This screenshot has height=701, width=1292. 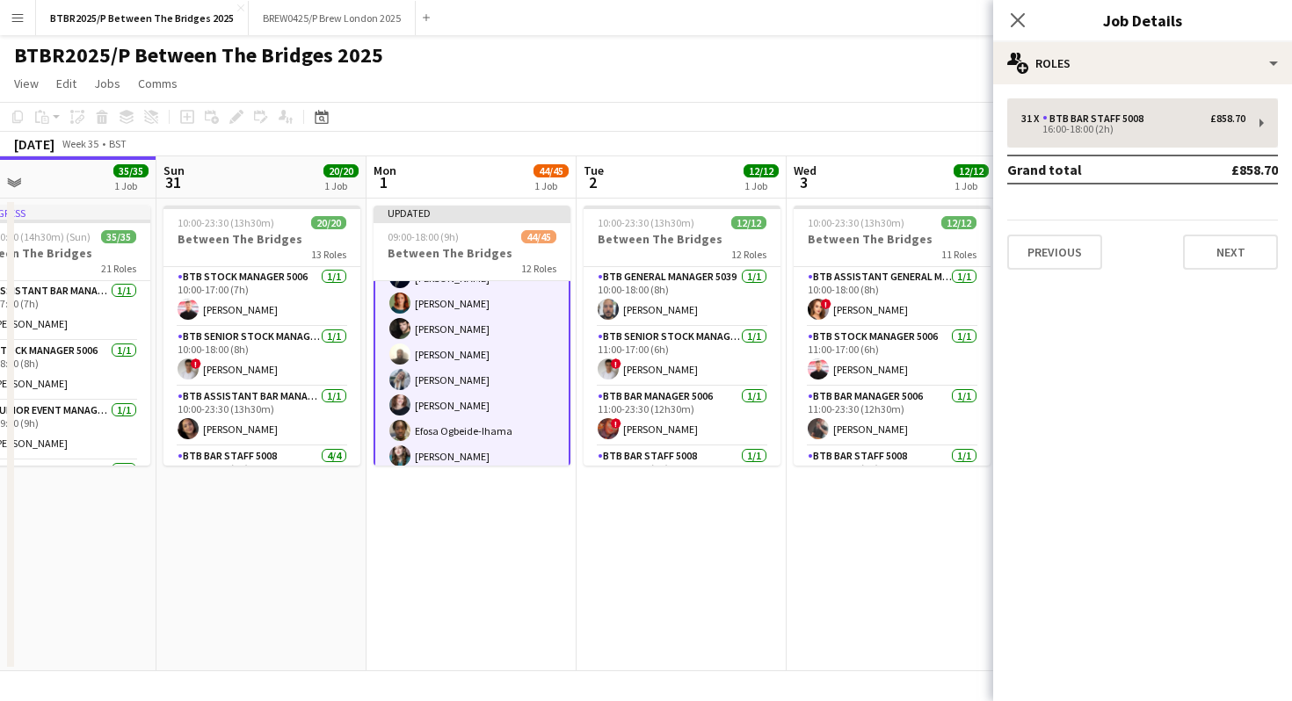 I want to click on td: Grand total, so click(x=1090, y=170).